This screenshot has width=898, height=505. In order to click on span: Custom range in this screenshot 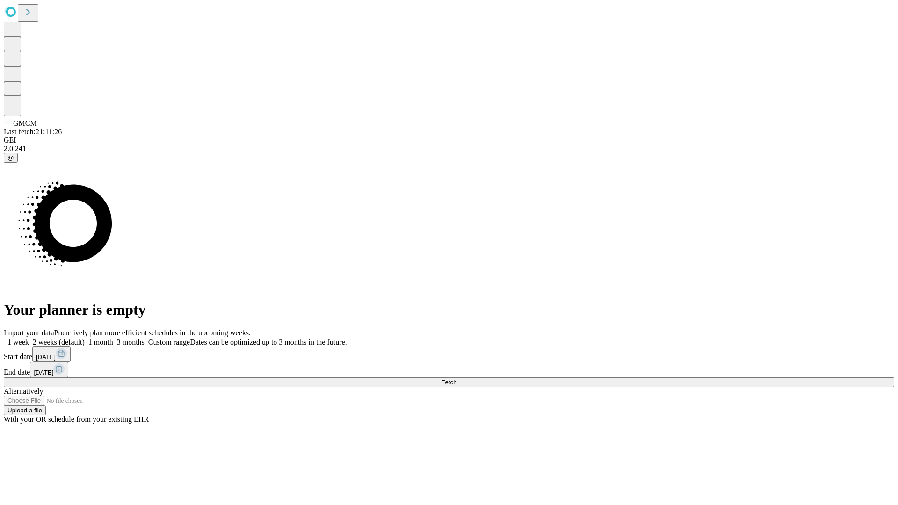, I will do `click(169, 342)`.